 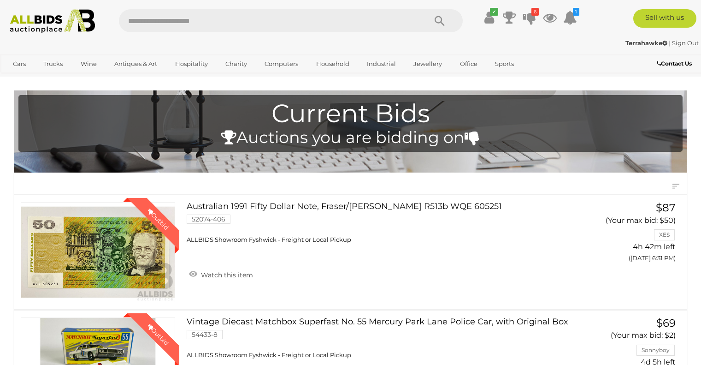 What do you see at coordinates (529, 18) in the screenshot?
I see `a: 6` at bounding box center [529, 18].